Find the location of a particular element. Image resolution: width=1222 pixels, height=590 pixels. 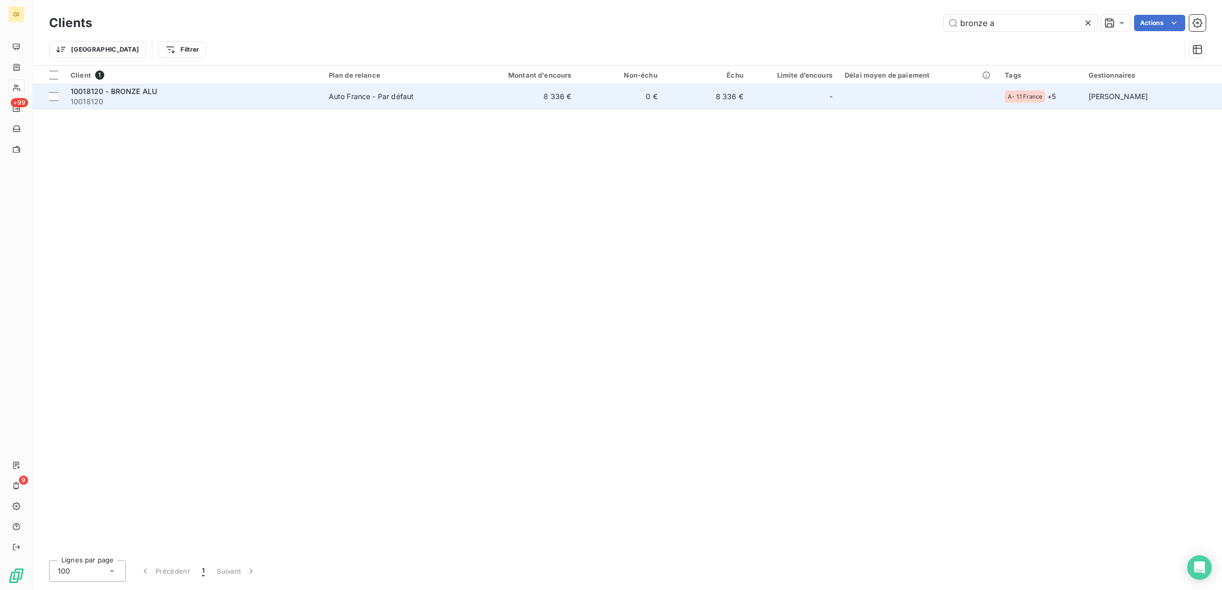

span: 100 is located at coordinates (64, 572).